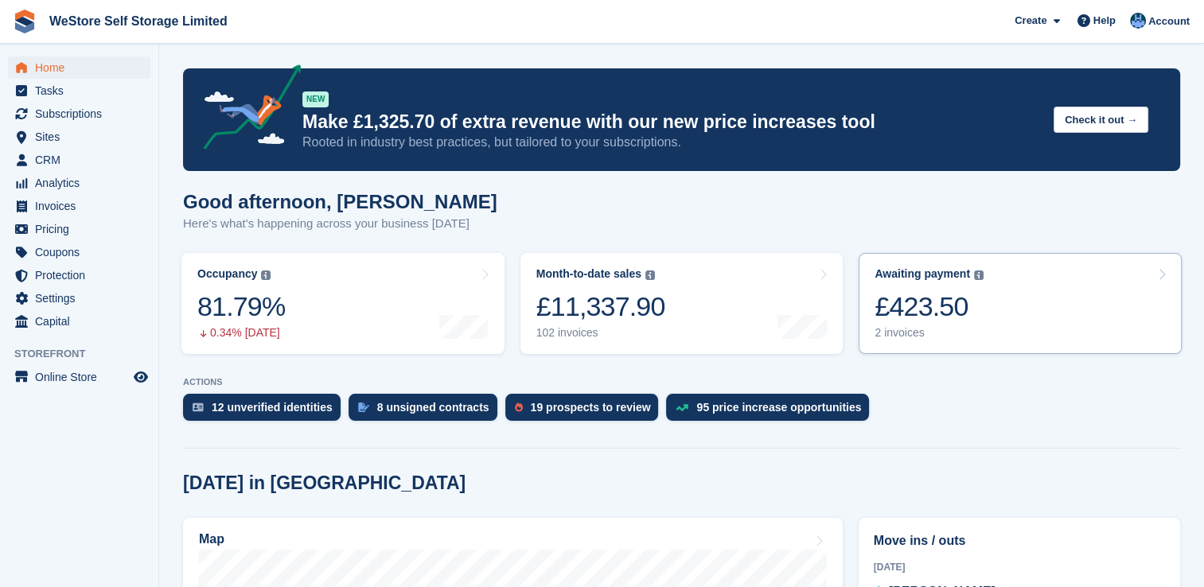  I want to click on img: price-adjustments-announcement-icon-8257ccfd72463d97f412b2fc003d46551f7dbcb40ab6d574587a9cd5c0d94..., so click(246, 110).